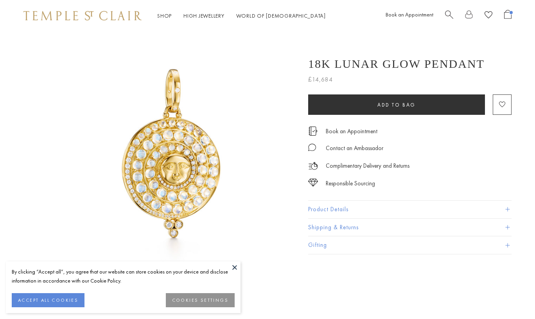  Describe the element at coordinates (164, 16) in the screenshot. I see `a: ShopShop` at that location.